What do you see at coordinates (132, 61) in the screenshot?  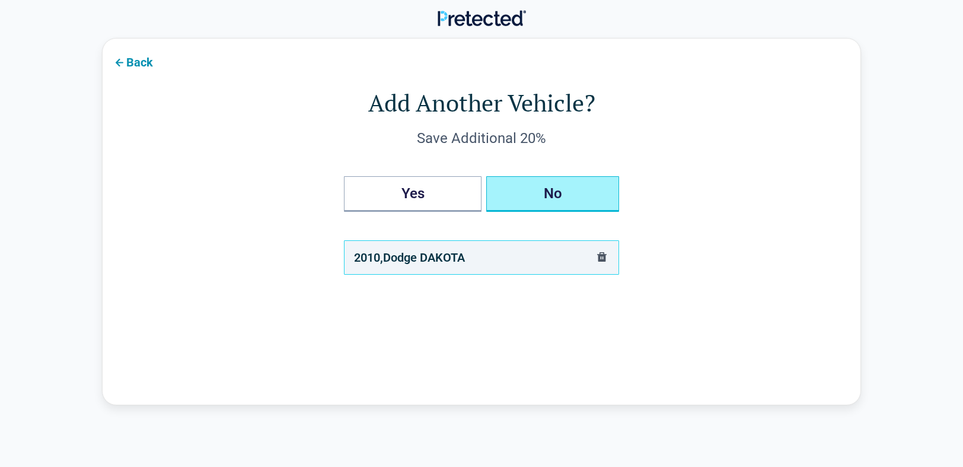 I see `button: Back` at bounding box center [132, 61].